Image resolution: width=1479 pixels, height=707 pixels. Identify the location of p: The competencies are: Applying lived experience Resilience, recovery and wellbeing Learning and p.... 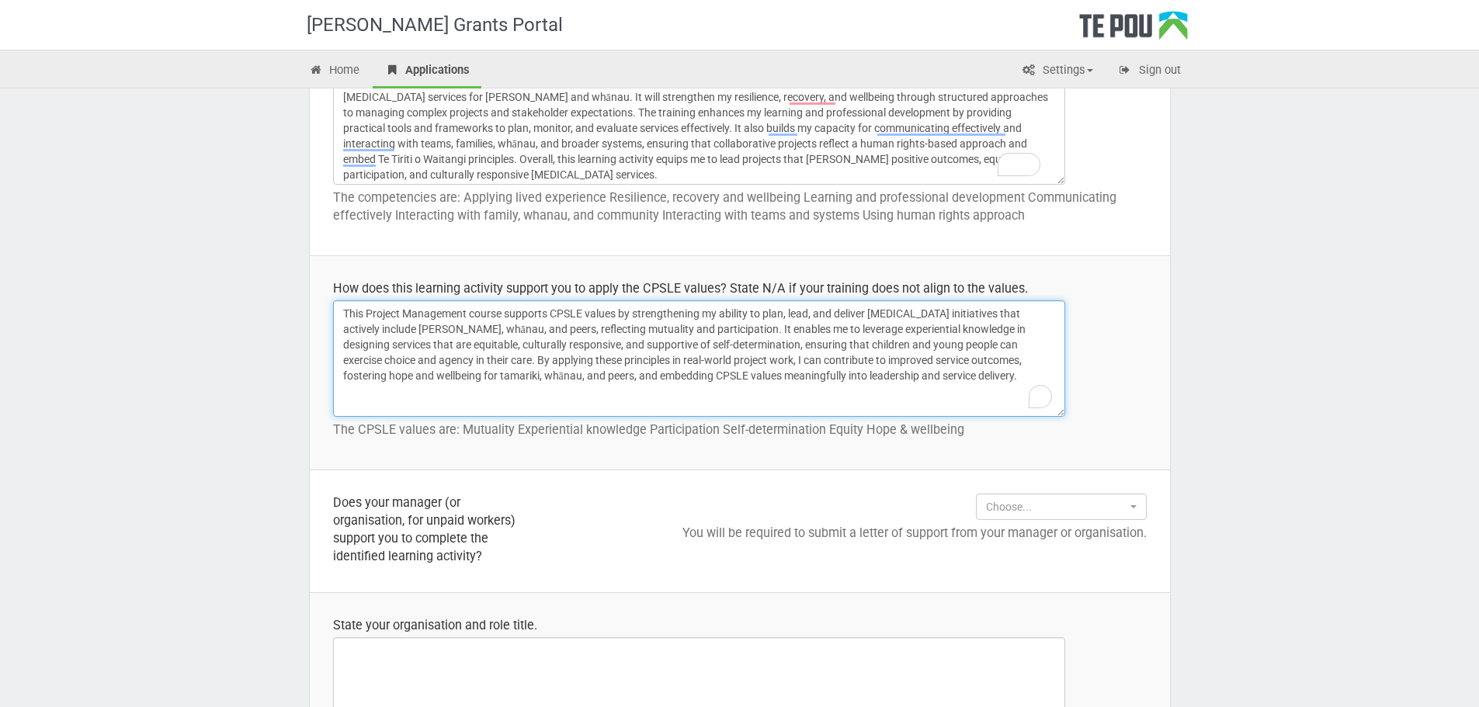
(740, 207).